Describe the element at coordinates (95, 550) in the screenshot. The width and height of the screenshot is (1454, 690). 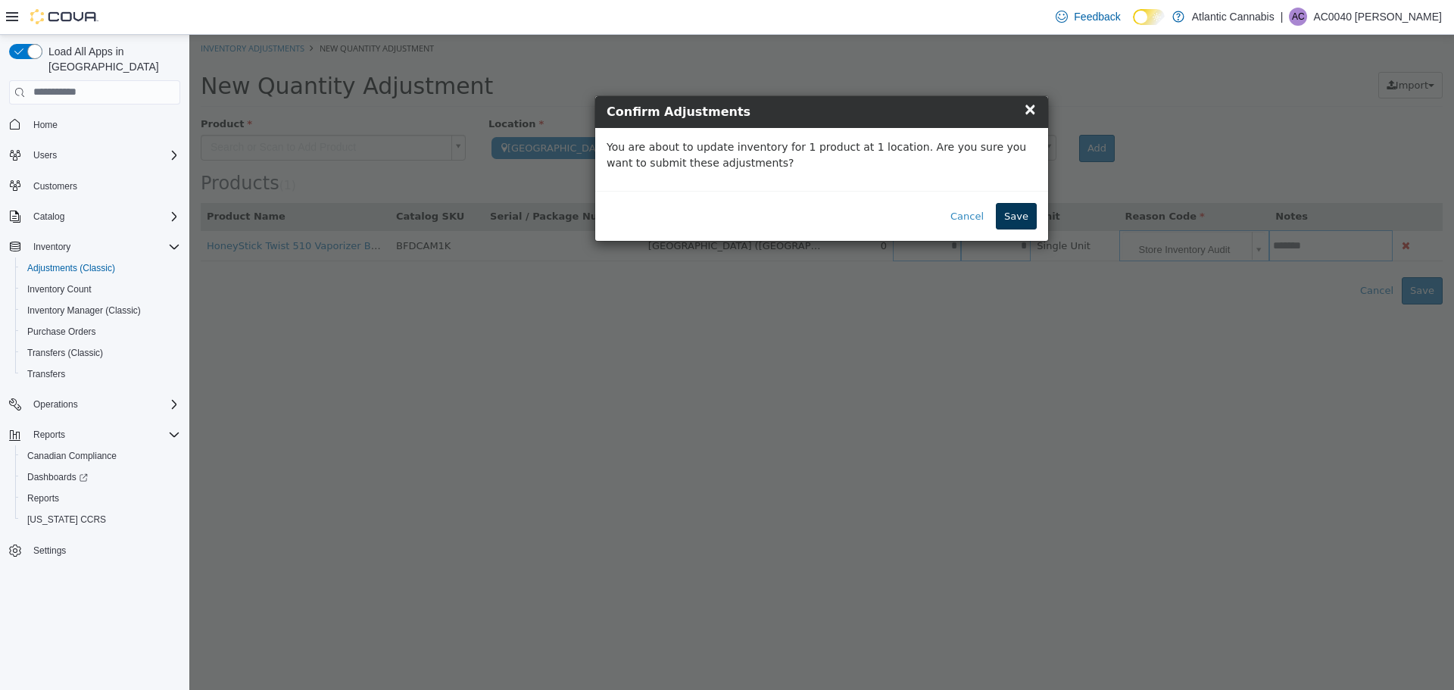
I see `button: Settings` at that location.